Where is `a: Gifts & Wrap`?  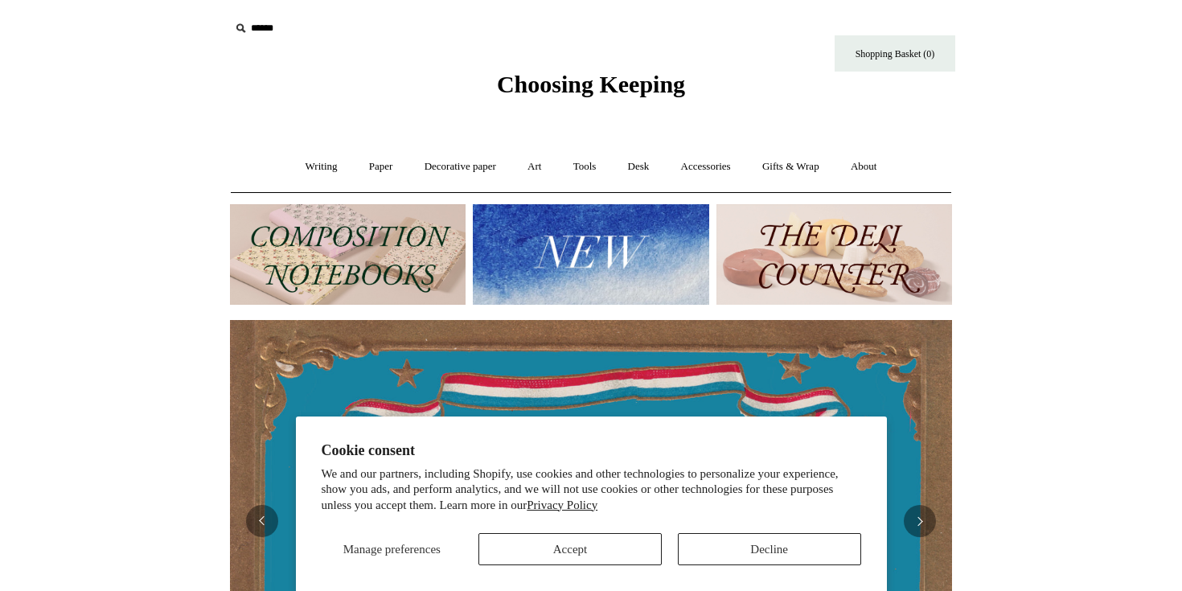 a: Gifts & Wrap is located at coordinates (790, 166).